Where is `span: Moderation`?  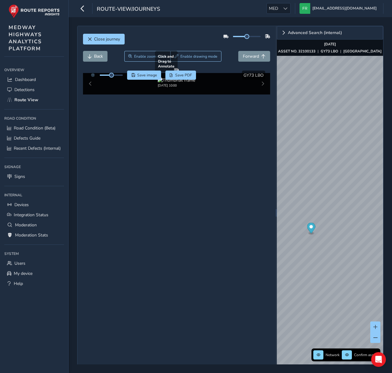
span: Moderation is located at coordinates (26, 225).